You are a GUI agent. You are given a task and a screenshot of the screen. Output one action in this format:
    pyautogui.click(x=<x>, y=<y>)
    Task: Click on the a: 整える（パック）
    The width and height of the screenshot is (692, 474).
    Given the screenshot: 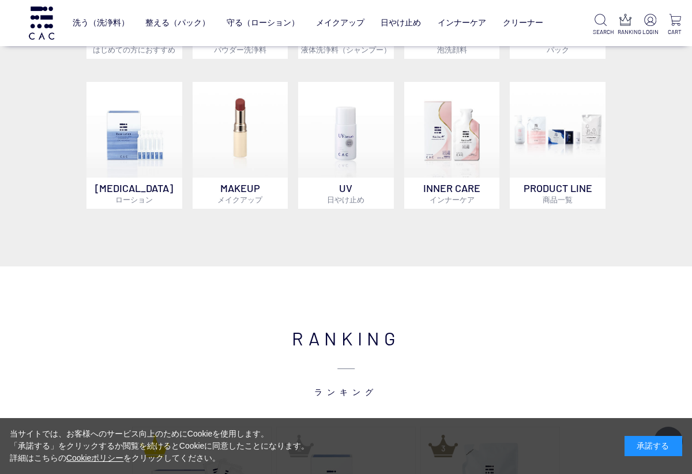 What is the action you would take?
    pyautogui.click(x=178, y=23)
    